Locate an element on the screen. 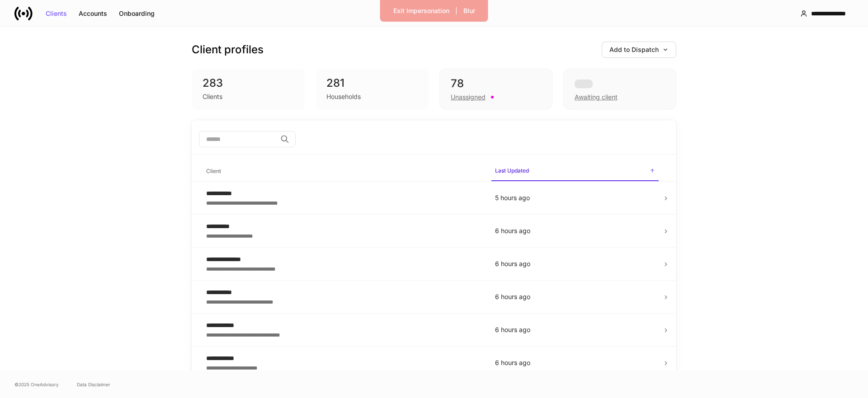  button: Onboarding is located at coordinates (136, 14).